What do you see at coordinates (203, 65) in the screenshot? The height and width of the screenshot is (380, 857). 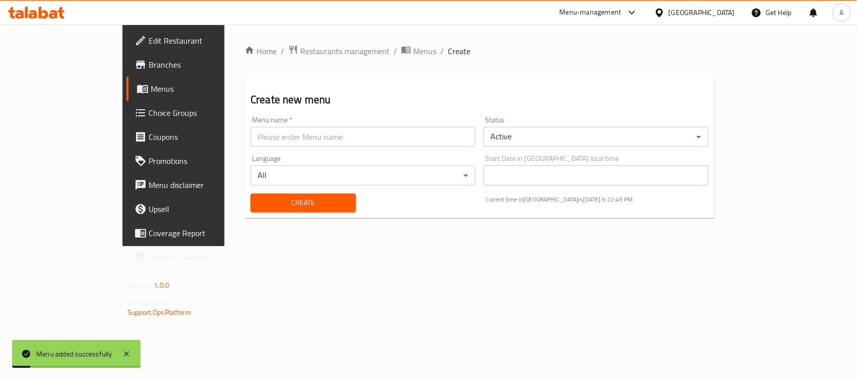 I see `span: Branches` at bounding box center [203, 65].